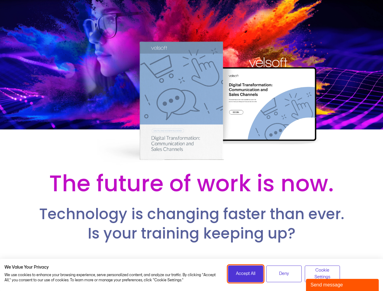 The width and height of the screenshot is (383, 291). Describe the element at coordinates (112, 278) in the screenshot. I see `p: We use cookies to enhance your browsing experience, serve personalized content, and analyze our t...` at that location.